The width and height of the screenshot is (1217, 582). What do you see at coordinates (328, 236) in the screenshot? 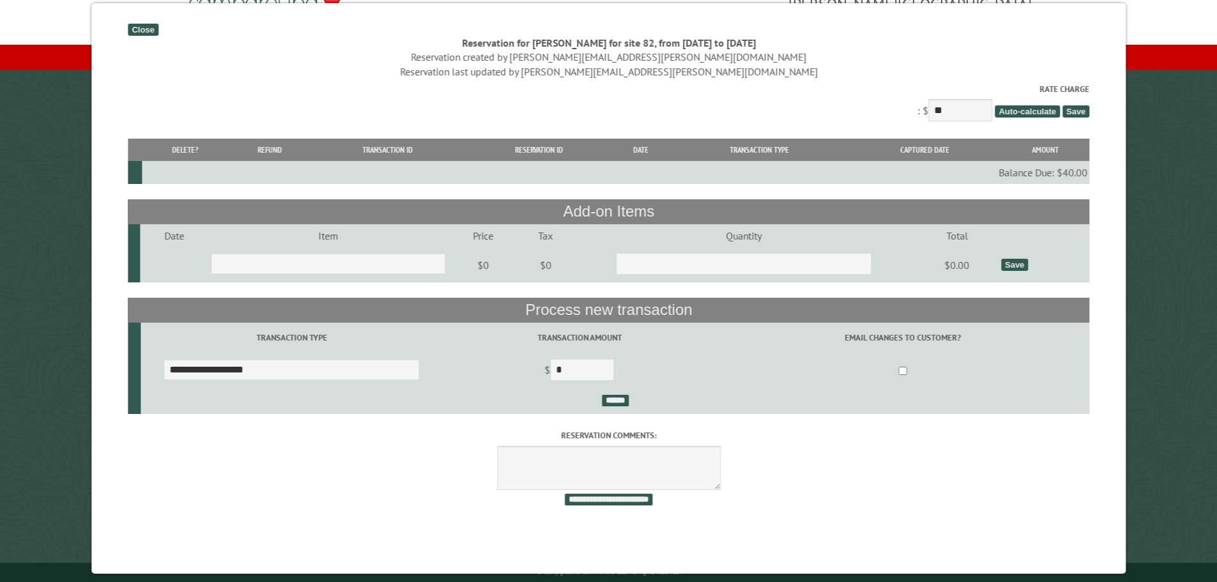
I see `td: Item` at bounding box center [328, 236].